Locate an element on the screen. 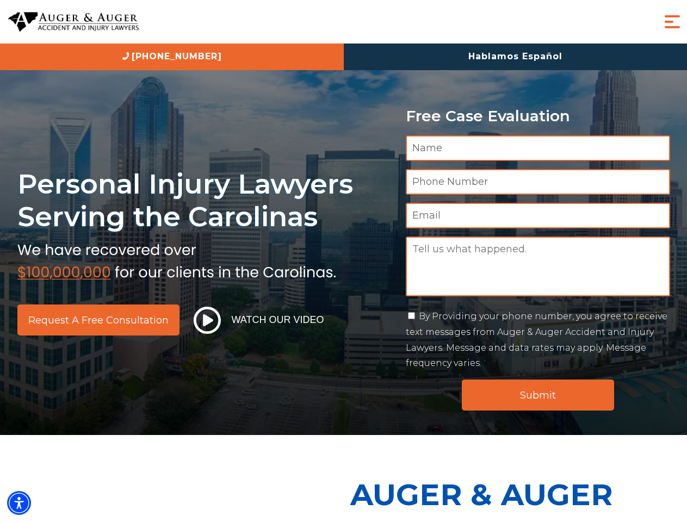 The height and width of the screenshot is (522, 687). button: Menu is located at coordinates (672, 22).